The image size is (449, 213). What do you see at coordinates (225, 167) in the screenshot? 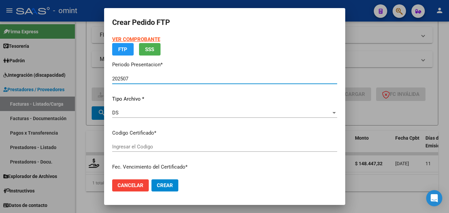
I see `p: Fec. Vencimiento del Certificado` at bounding box center [225, 167].